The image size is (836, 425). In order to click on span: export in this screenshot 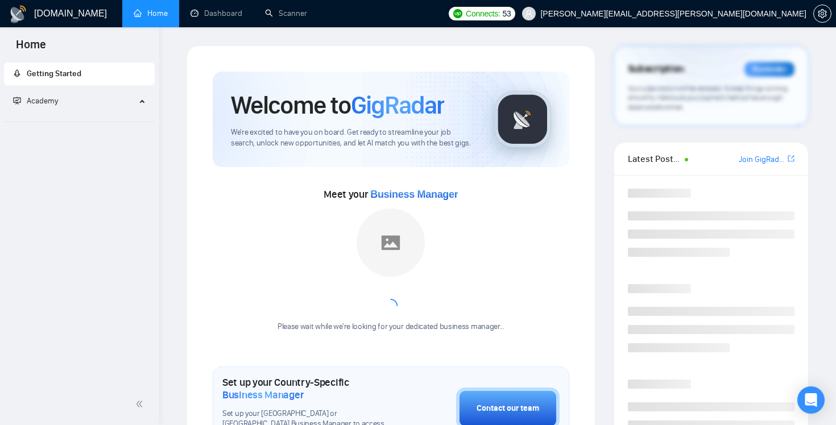, I will do `click(791, 159)`.